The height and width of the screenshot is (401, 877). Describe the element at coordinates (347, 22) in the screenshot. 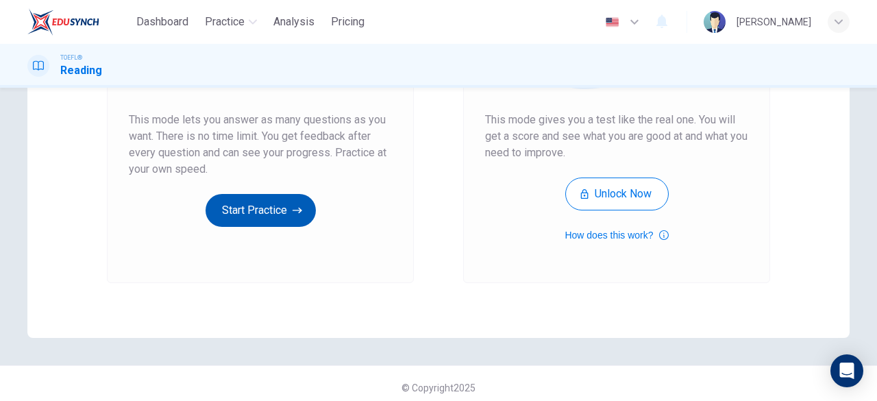

I see `span: Pricing` at that location.